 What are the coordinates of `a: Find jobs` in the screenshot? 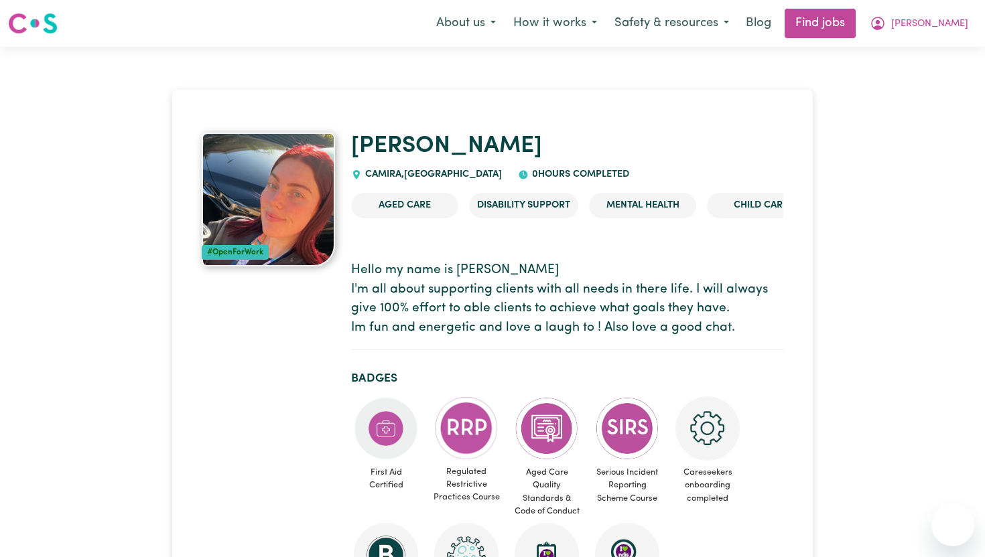 It's located at (820, 23).